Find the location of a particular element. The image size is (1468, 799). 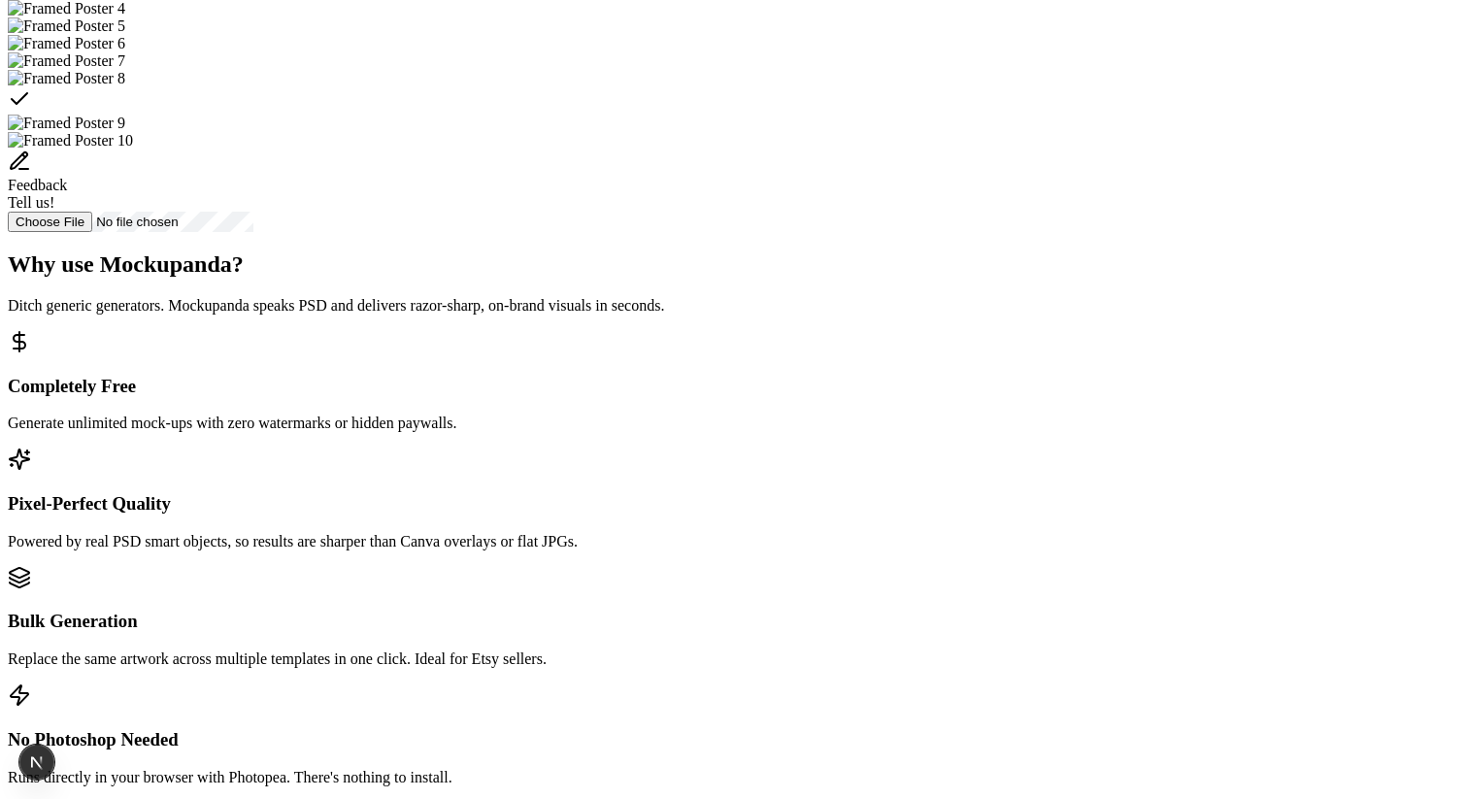

img: Framed Poster 5 is located at coordinates (66, 26).